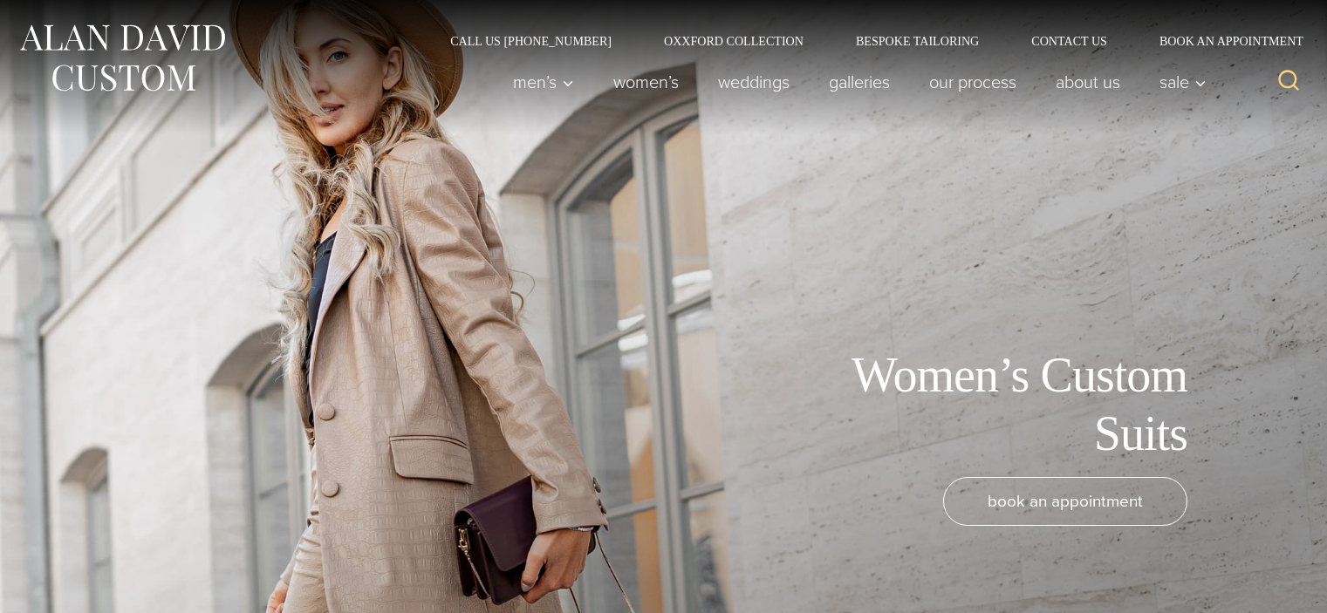  Describe the element at coordinates (122, 58) in the screenshot. I see `img: Alan David Custom` at that location.